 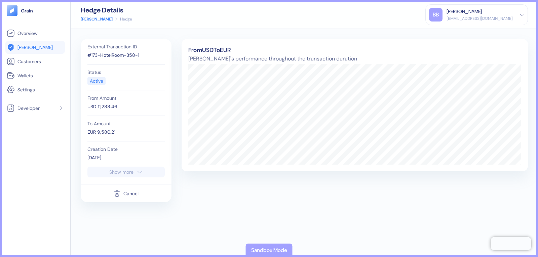 I want to click on div: External Transaction ID, so click(x=126, y=47).